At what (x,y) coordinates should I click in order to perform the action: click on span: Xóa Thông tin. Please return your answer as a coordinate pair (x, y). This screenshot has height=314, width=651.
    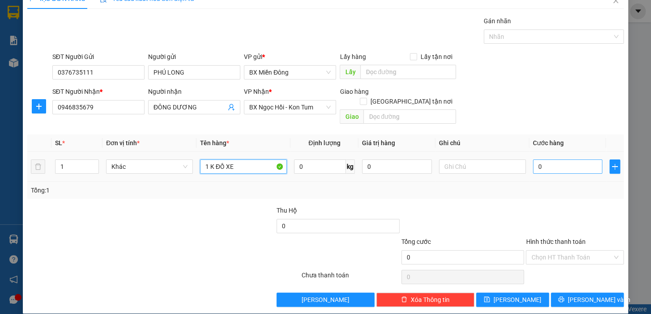
    Looking at the image, I should click on (430, 300).